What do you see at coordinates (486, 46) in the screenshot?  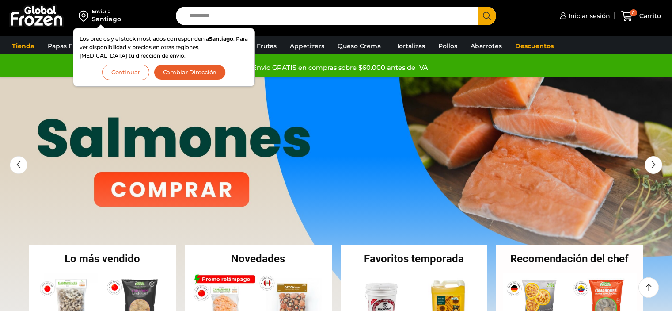 I see `a: Abarrotes` at bounding box center [486, 46].